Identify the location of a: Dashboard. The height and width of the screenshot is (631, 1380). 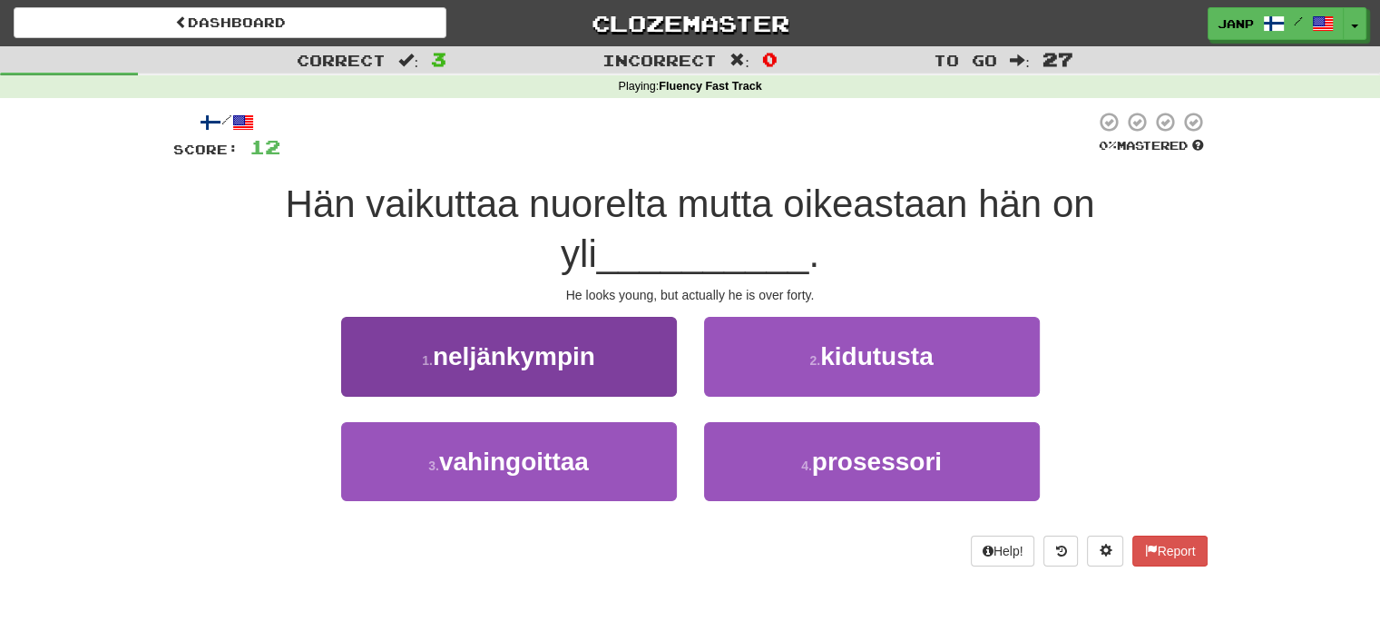
(230, 23).